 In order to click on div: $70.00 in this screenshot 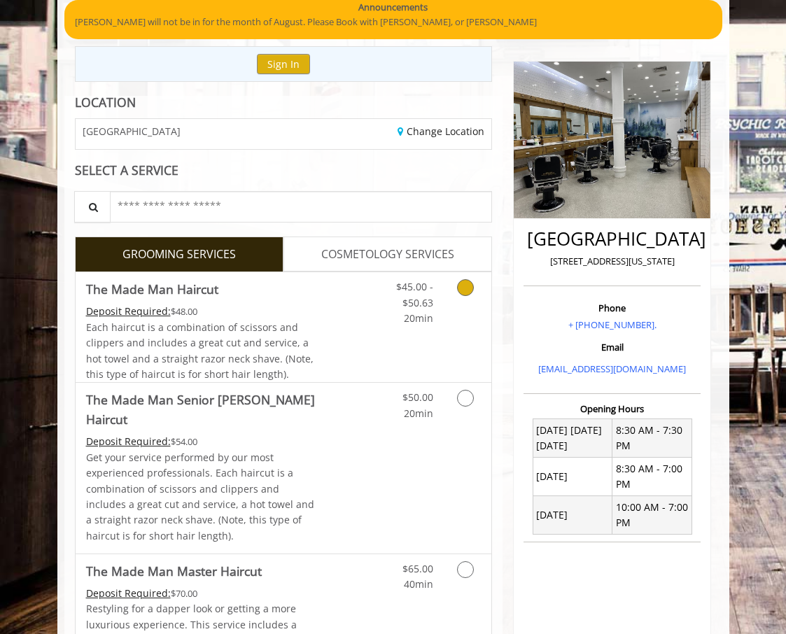, I will do `click(202, 594)`.